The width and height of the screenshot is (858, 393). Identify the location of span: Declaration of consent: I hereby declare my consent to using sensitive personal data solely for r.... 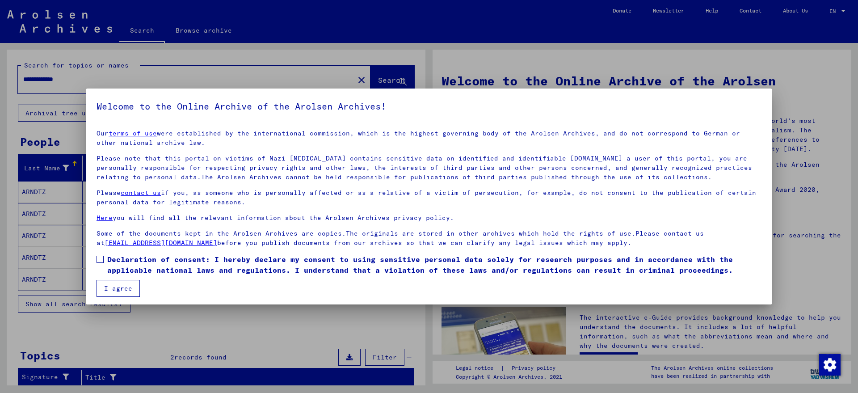
(434, 264).